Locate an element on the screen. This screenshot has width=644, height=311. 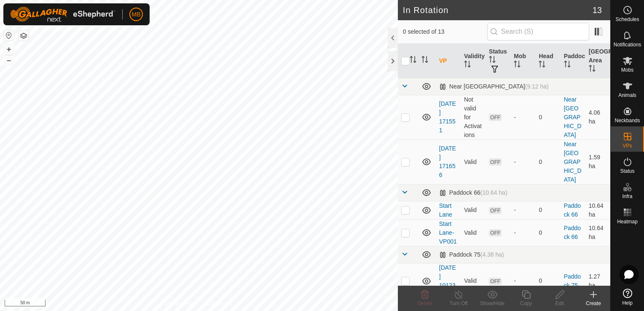
td: 1.27 ha is located at coordinates (598, 281).